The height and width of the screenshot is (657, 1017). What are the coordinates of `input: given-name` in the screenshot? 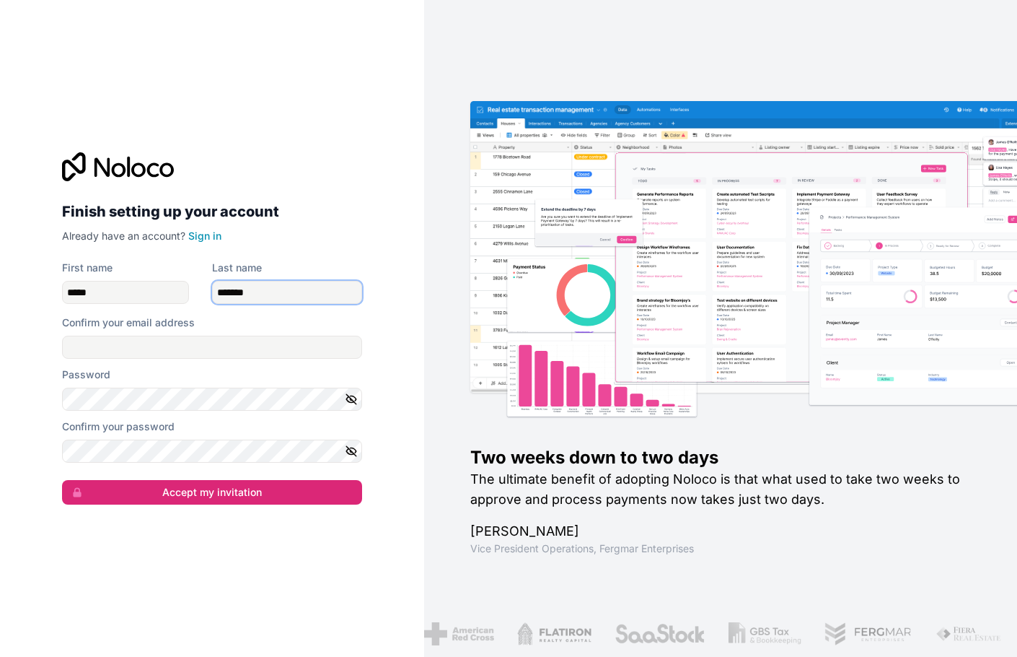 It's located at (126, 292).